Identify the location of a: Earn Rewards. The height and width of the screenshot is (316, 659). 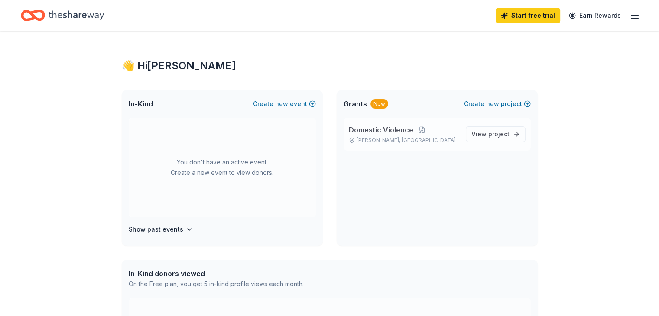
(595, 16).